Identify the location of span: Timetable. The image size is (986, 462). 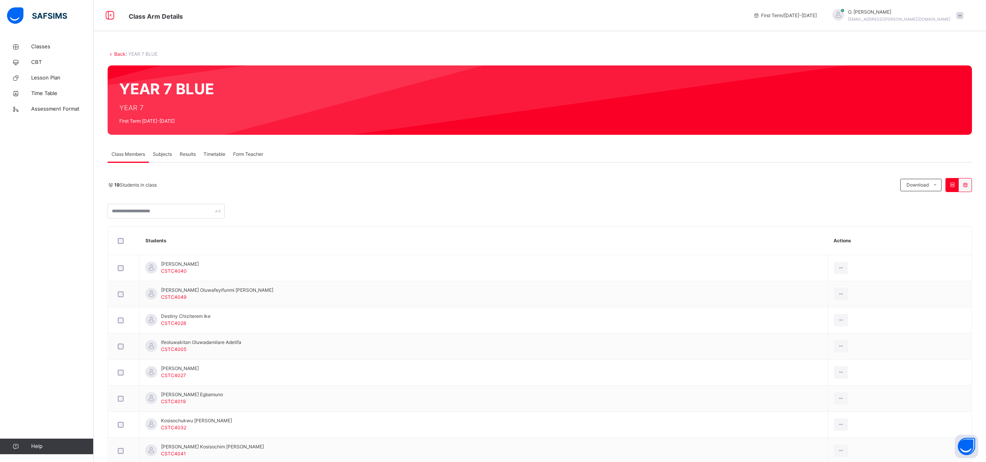
(214, 154).